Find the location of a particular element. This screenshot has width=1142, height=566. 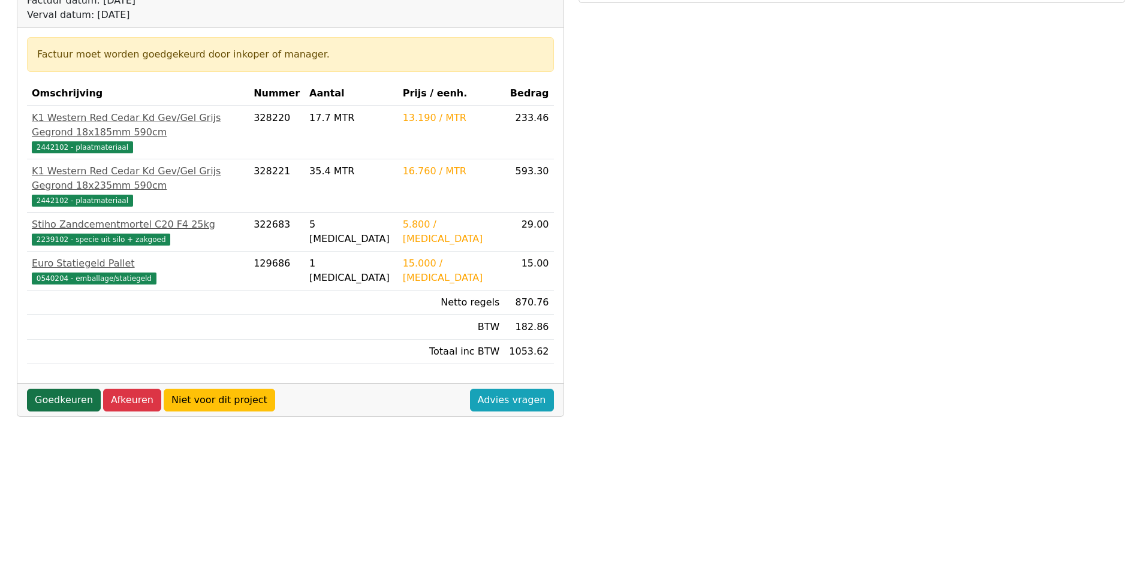

div: 35.4 MTR is located at coordinates (351, 171).